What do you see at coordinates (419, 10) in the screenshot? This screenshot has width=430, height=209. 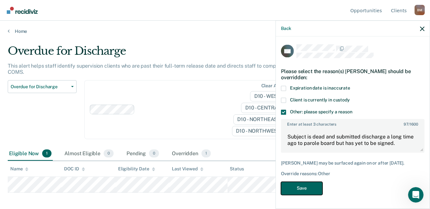 I see `button: Profile dropdown button` at bounding box center [419, 10].